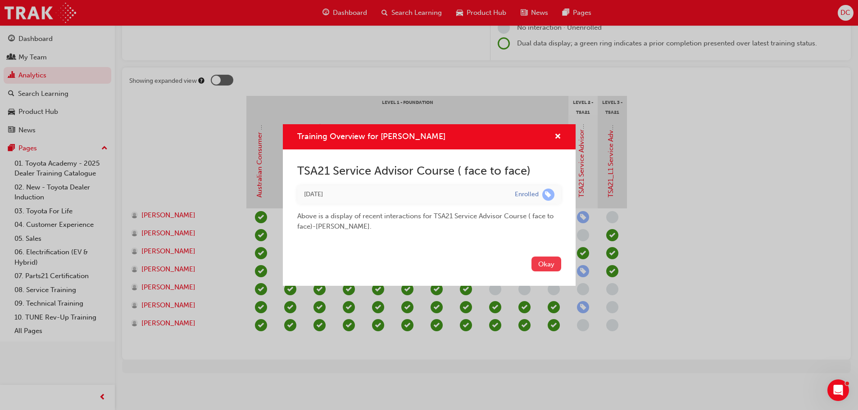  Describe the element at coordinates (402, 194) in the screenshot. I see `div: Tue Sep 23 2025 12:15:40 GMT+0930 (Australian Central Standard Time)` at that location.